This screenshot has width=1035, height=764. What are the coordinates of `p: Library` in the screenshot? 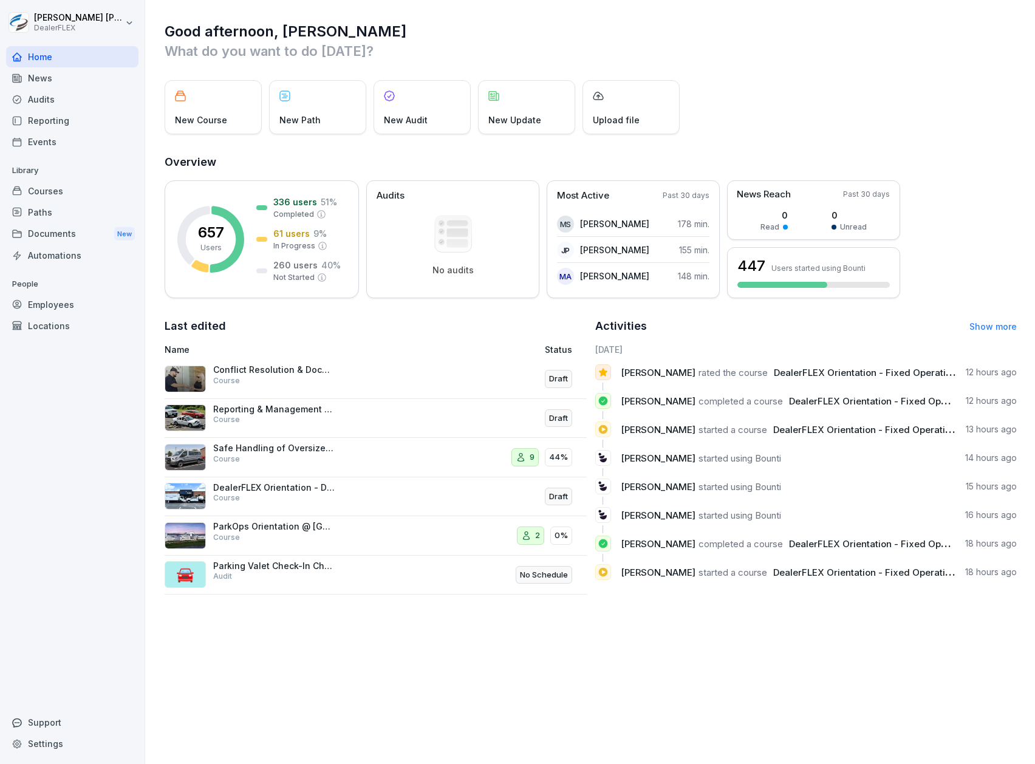 It's located at (72, 171).